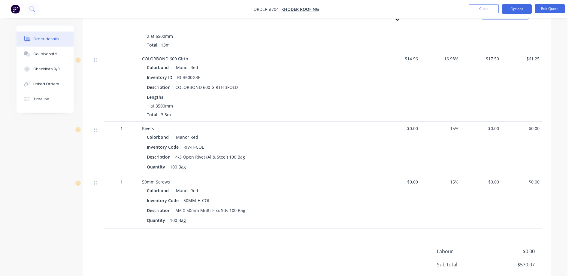 This screenshot has height=276, width=572. I want to click on span: $570.07, so click(513, 265).